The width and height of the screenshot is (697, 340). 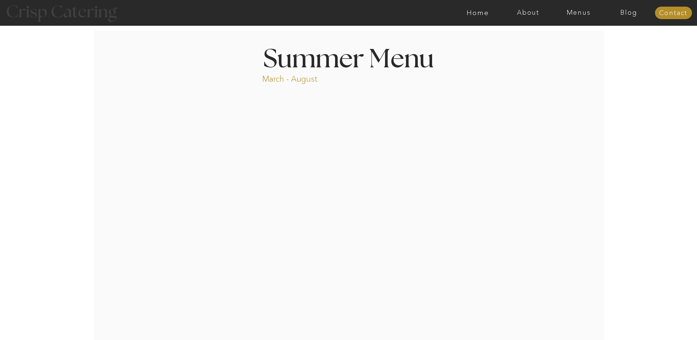 What do you see at coordinates (478, 13) in the screenshot?
I see `nav: Home` at bounding box center [478, 13].